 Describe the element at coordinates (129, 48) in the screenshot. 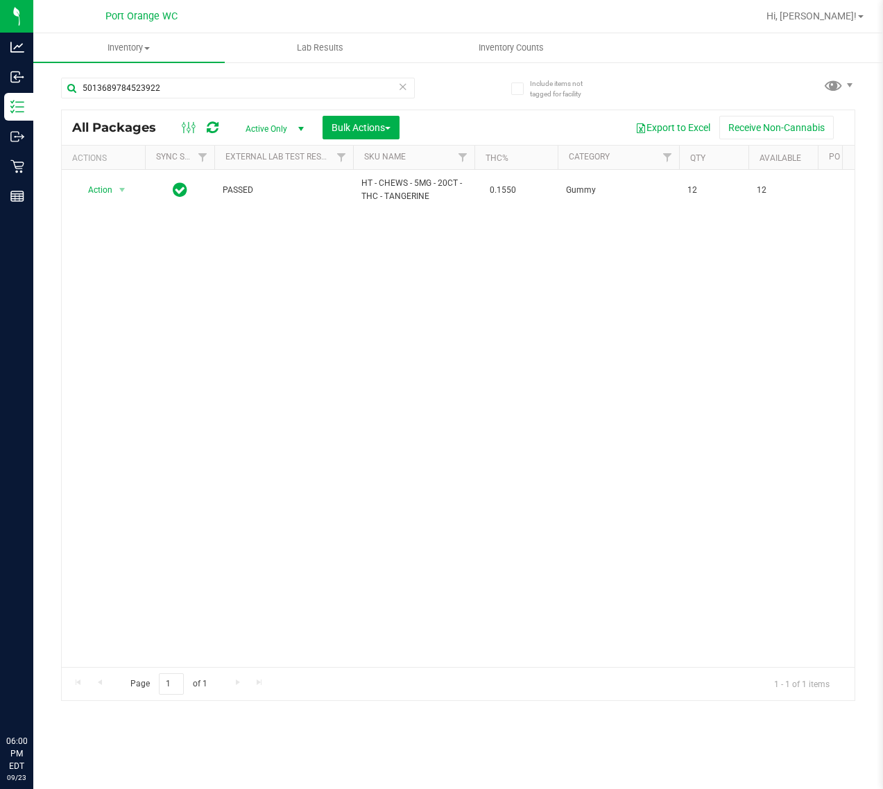

I see `span: Inventory` at that location.